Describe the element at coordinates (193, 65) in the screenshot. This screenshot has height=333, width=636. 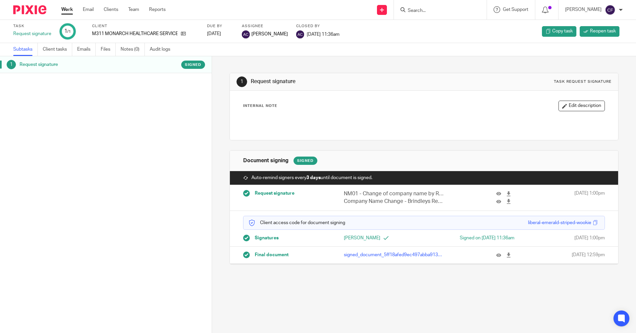
I see `span: Signed` at that location.